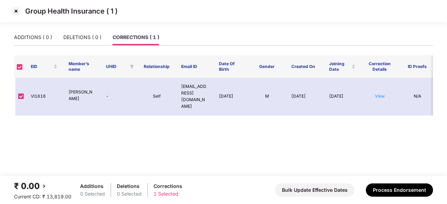 The image size is (447, 204). Describe the element at coordinates (43, 187) in the screenshot. I see `div: ₹ 0.00` at that location.